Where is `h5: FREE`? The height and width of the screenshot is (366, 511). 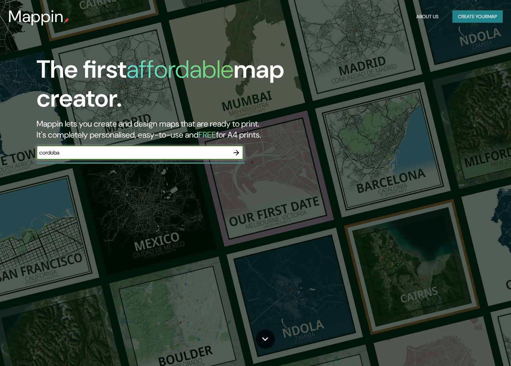
h5: FREE is located at coordinates (207, 135).